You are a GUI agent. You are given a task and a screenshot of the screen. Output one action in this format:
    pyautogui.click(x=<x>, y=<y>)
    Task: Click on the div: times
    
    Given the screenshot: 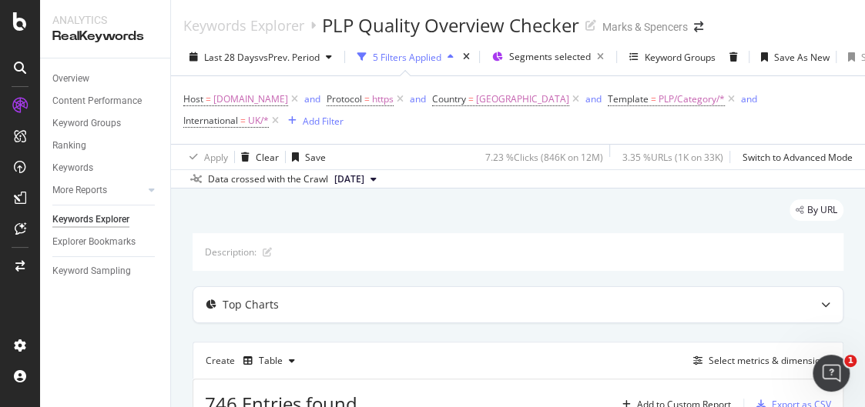 What is the action you would take?
    pyautogui.click(x=466, y=57)
    